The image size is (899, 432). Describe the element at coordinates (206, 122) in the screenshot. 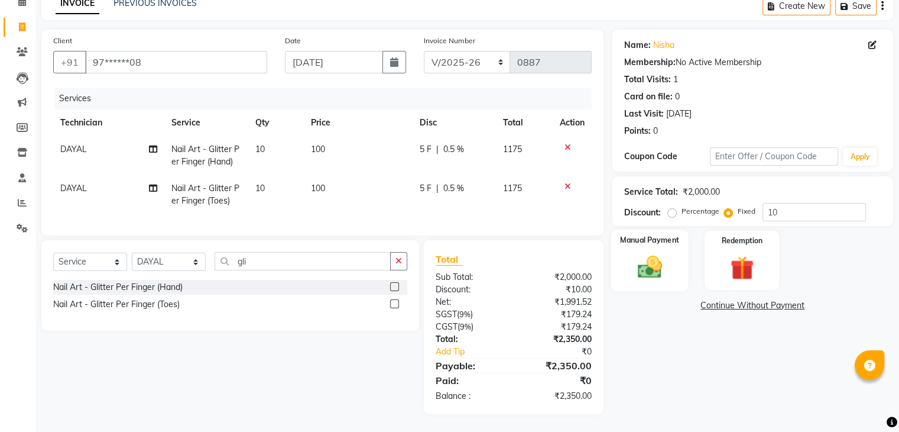

I see `th: Service` at that location.